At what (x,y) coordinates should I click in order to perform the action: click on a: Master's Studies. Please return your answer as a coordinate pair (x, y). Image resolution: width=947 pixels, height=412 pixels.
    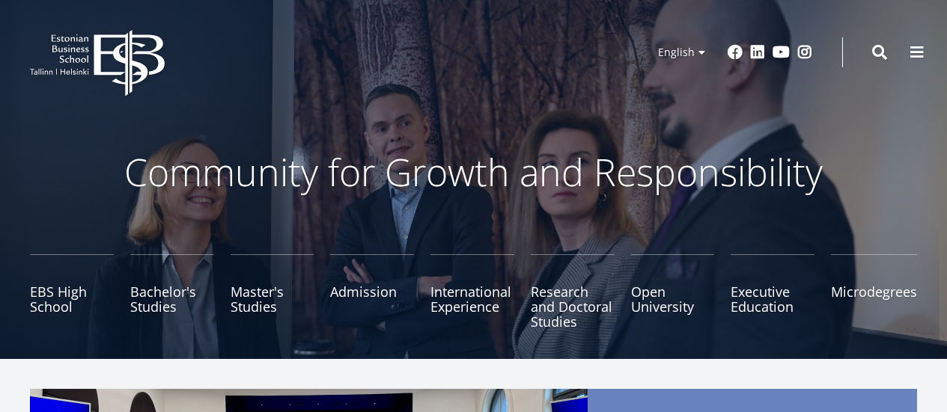
    Looking at the image, I should click on (272, 292).